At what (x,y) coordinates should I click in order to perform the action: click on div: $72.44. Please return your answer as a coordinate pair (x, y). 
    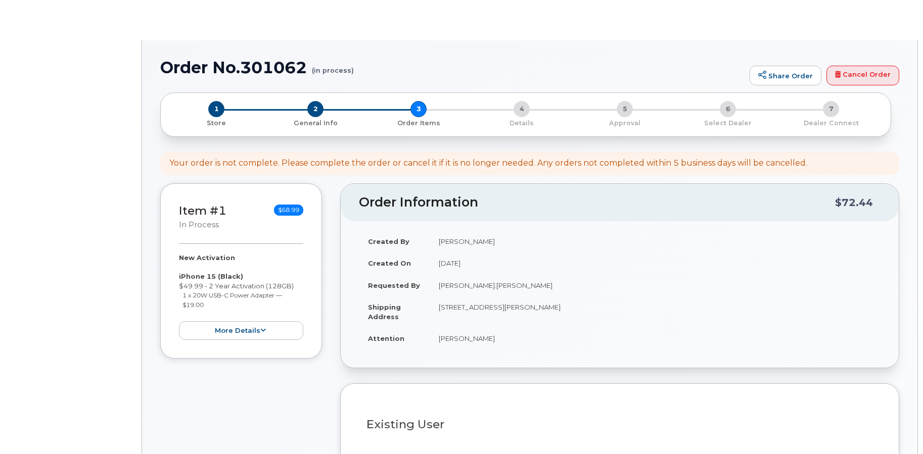
    Looking at the image, I should click on (854, 203).